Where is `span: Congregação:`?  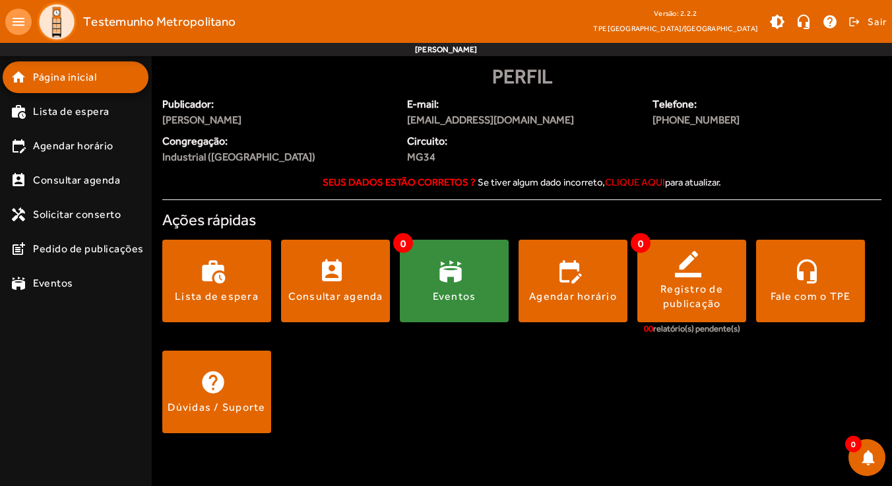 span: Congregação: is located at coordinates (276, 141).